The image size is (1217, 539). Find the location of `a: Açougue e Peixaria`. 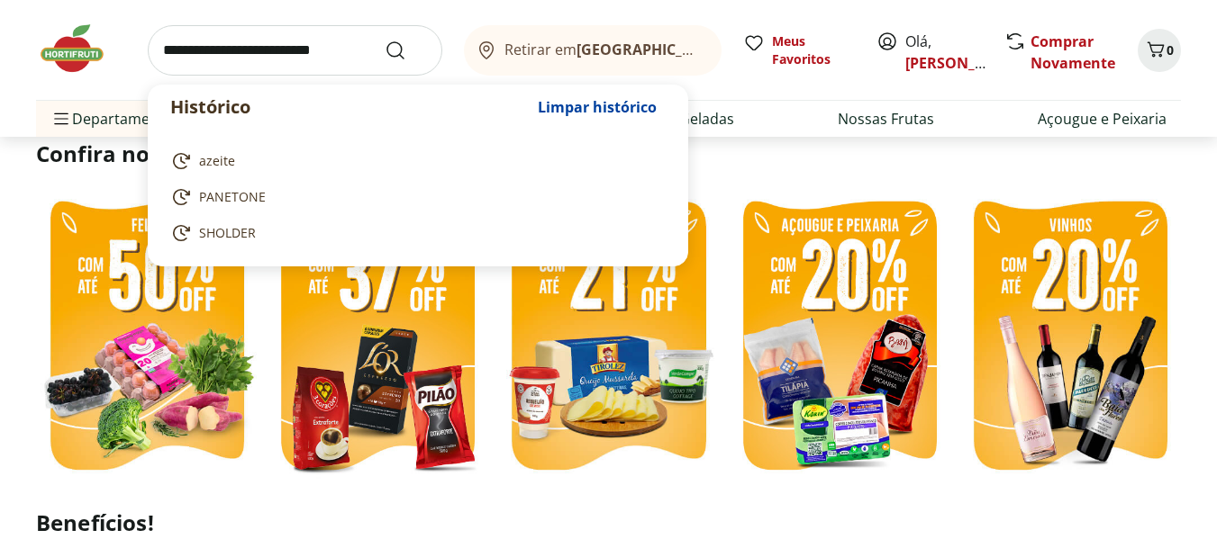

a: Açougue e Peixaria is located at coordinates (1101, 119).